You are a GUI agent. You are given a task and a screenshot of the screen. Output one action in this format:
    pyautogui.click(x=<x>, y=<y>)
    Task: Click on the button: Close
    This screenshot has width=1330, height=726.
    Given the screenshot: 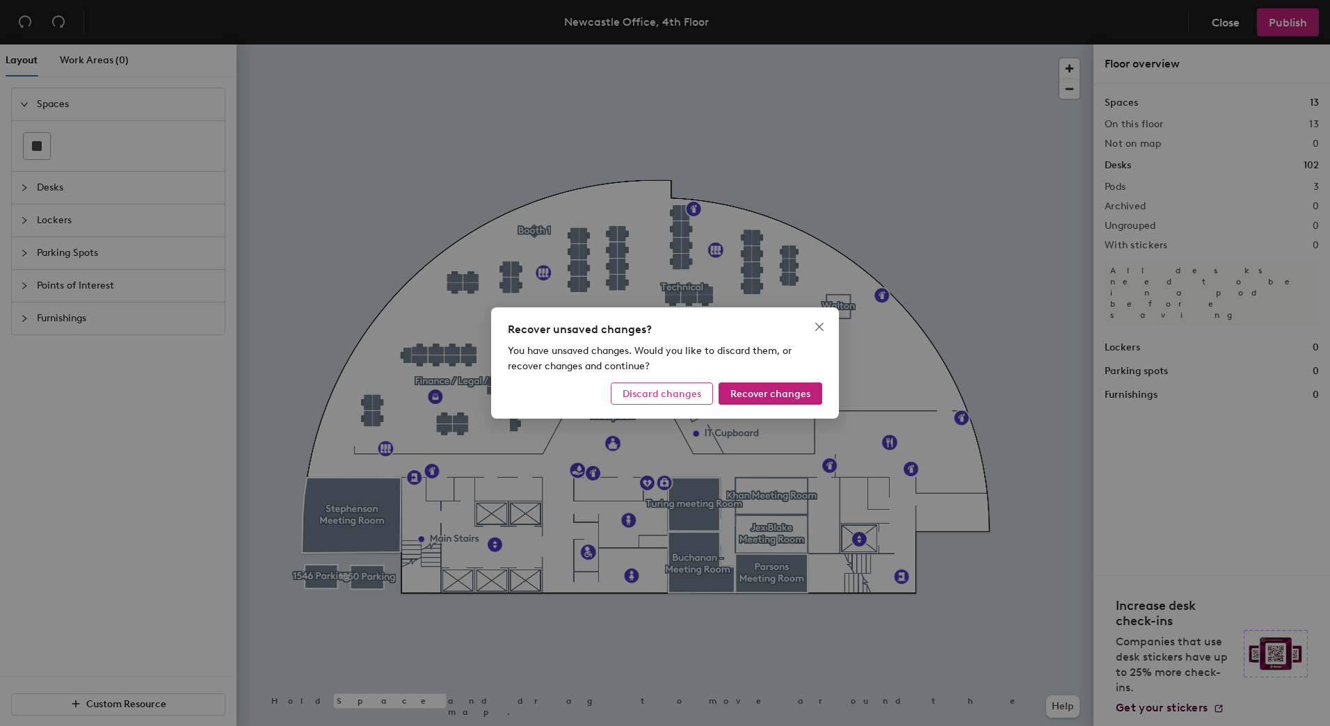 What is the action you would take?
    pyautogui.click(x=820, y=327)
    